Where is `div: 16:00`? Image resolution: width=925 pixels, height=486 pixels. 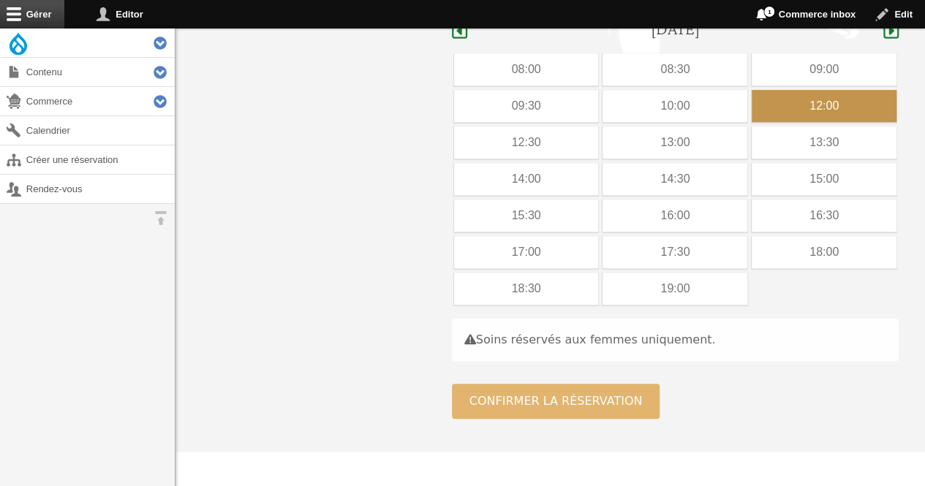 div: 16:00 is located at coordinates (675, 216).